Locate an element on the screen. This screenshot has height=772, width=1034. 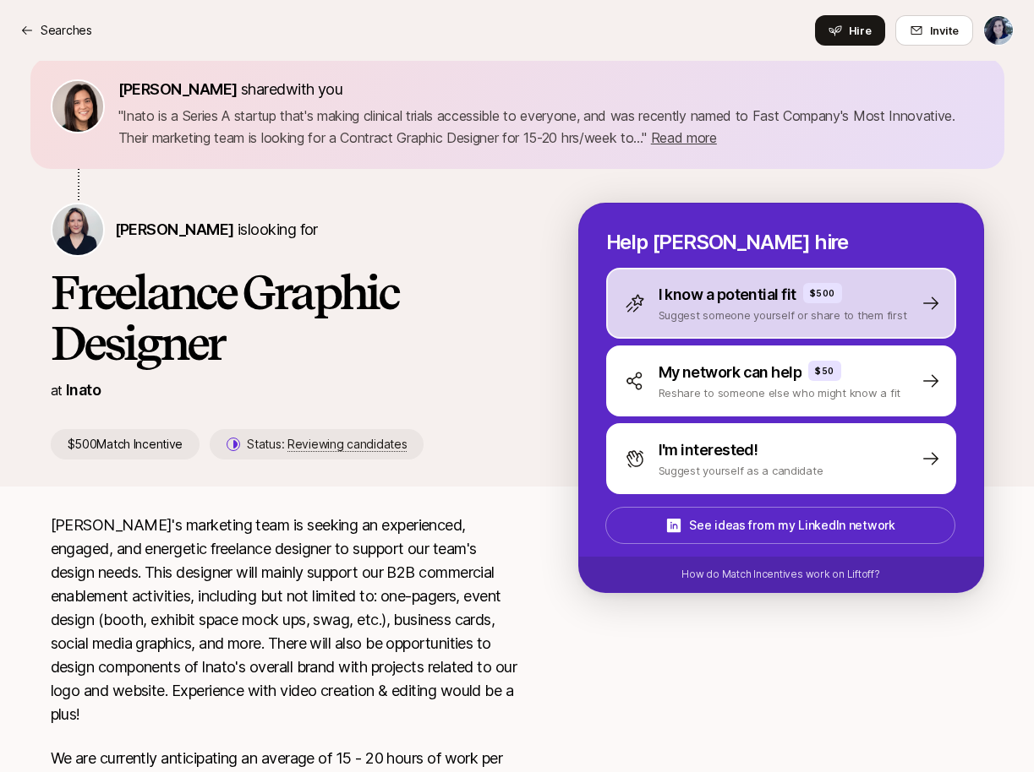
p: See ideas from my LinkedIn network is located at coordinates (791, 526).